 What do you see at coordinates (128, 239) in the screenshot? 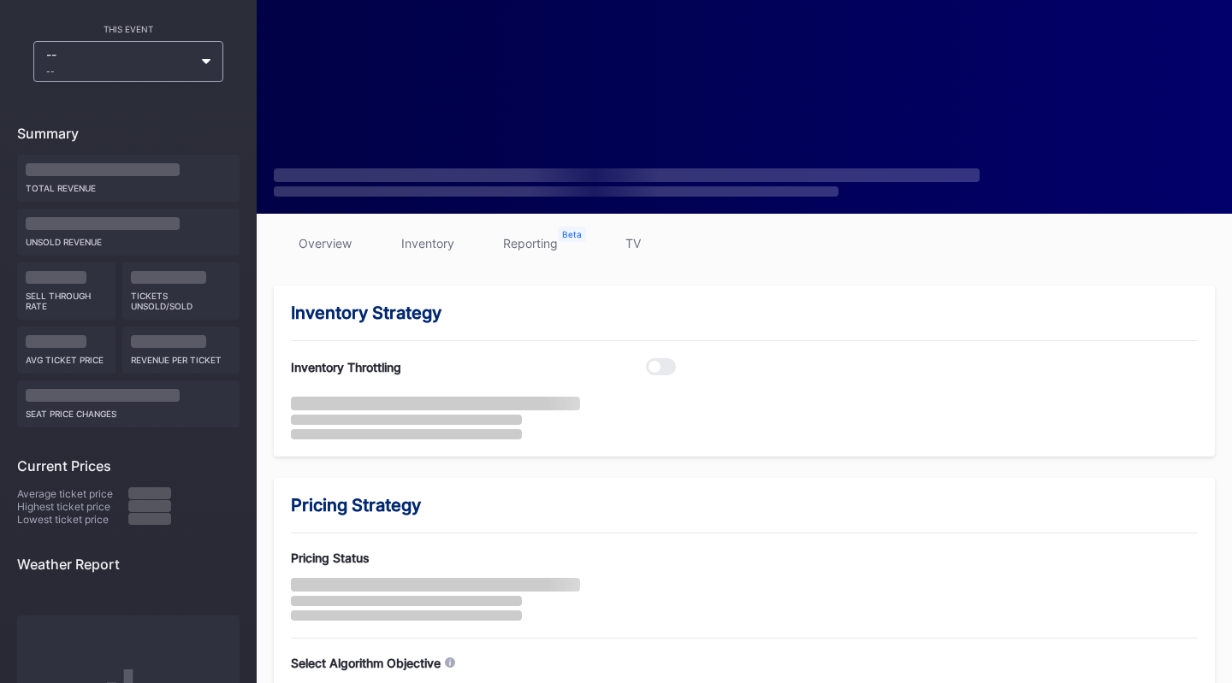
I see `div: Unsold Revenue` at bounding box center [128, 239].